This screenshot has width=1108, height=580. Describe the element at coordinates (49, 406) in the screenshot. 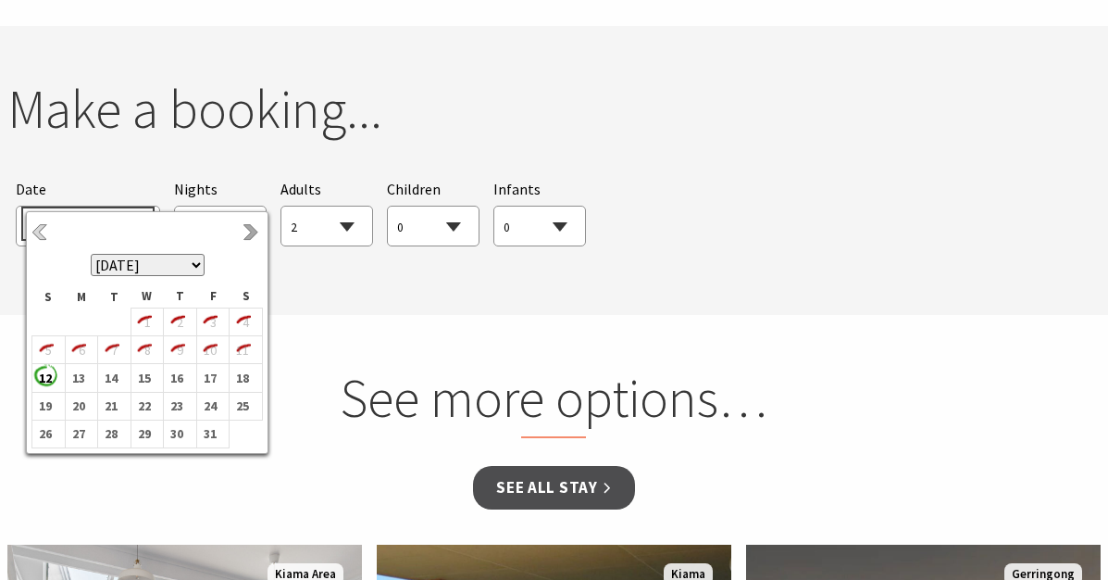

I see `td: 19` at that location.